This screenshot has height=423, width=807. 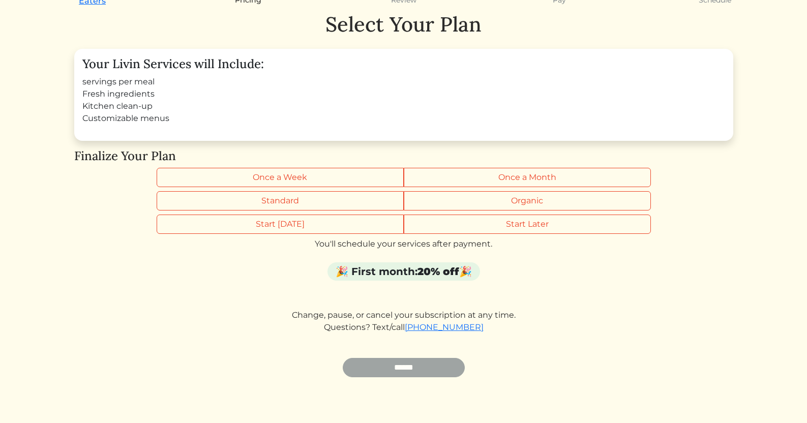 What do you see at coordinates (404, 201) in the screenshot?
I see `div: Grocery type` at bounding box center [404, 201].